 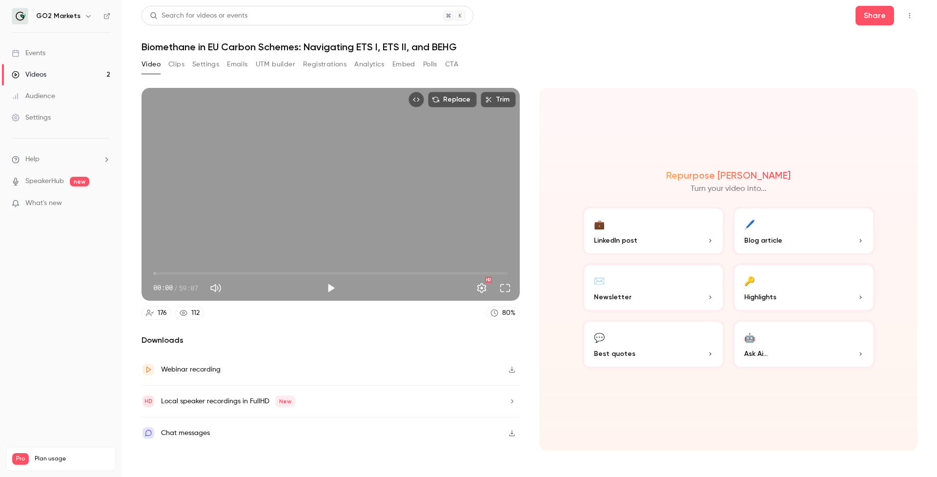 What do you see at coordinates (33, 96) in the screenshot?
I see `div: Audience` at bounding box center [33, 96].